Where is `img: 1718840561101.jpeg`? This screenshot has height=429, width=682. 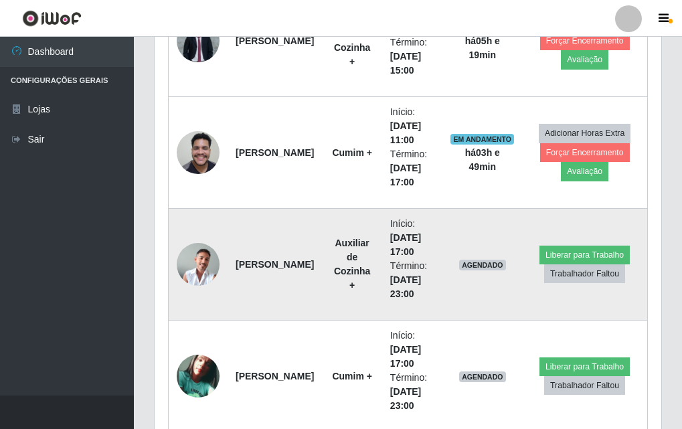
img: 1718840561101.jpeg is located at coordinates (198, 41).